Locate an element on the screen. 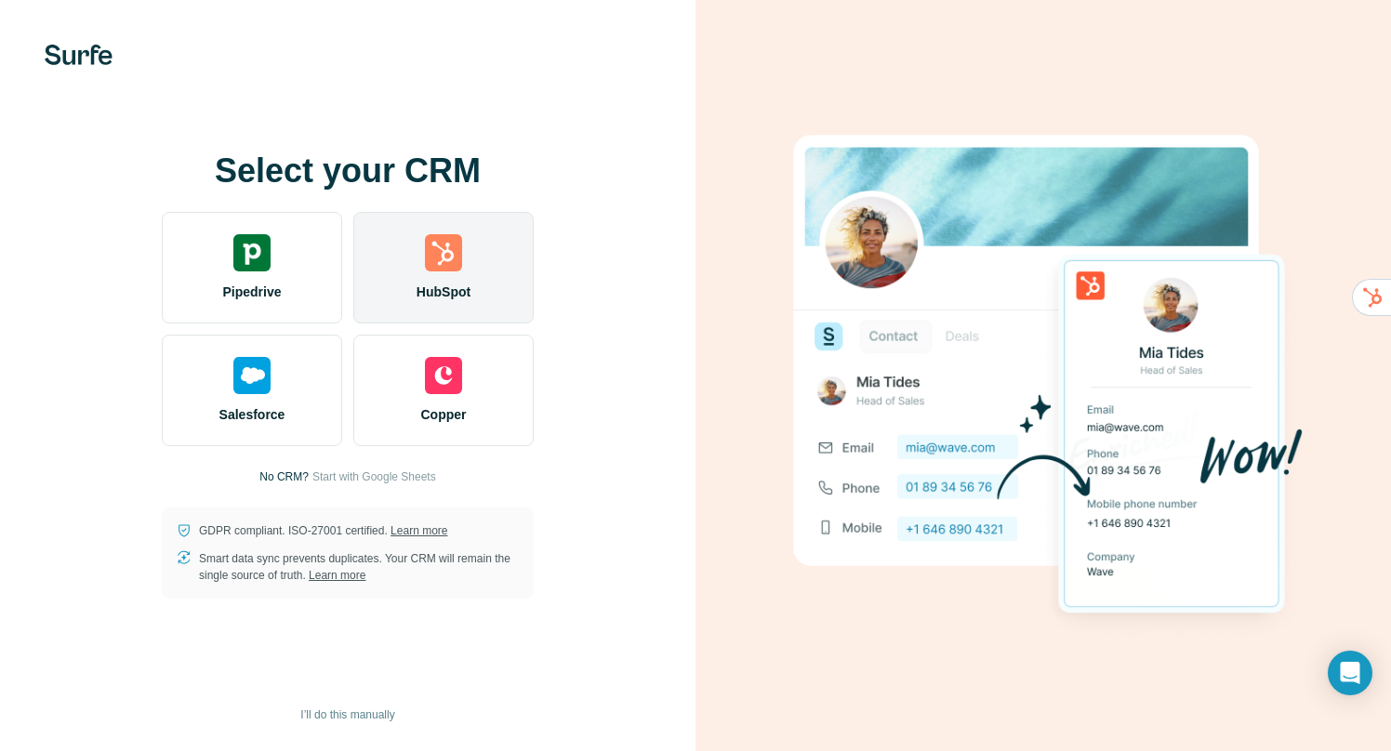 The height and width of the screenshot is (751, 1391). img: copper's logo is located at coordinates (444, 376).